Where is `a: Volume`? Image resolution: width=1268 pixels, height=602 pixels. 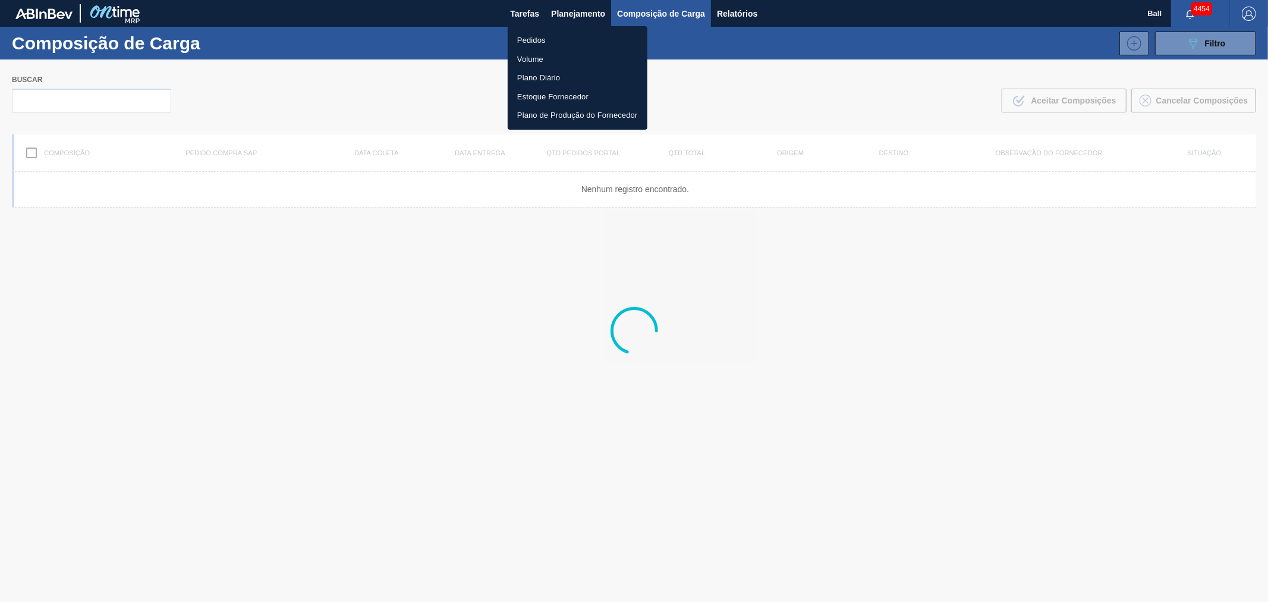
a: Volume is located at coordinates (577, 59).